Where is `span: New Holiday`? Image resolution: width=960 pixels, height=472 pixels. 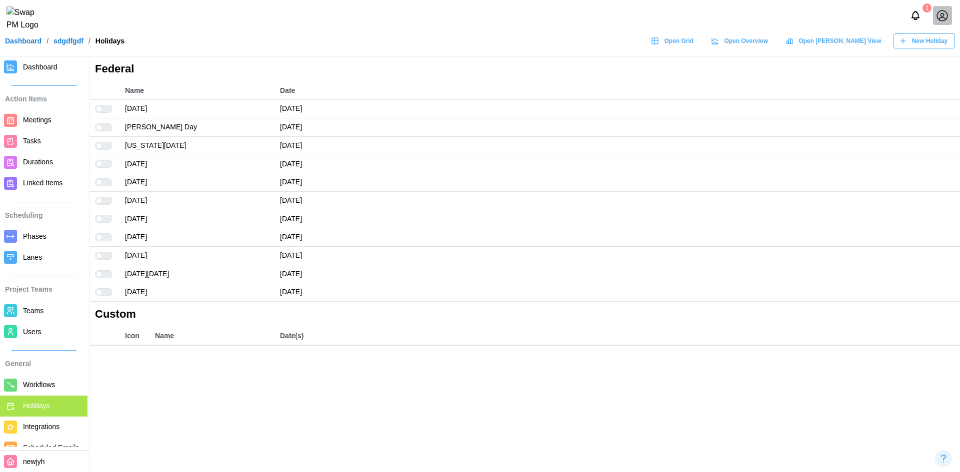 span: New Holiday is located at coordinates (929, 41).